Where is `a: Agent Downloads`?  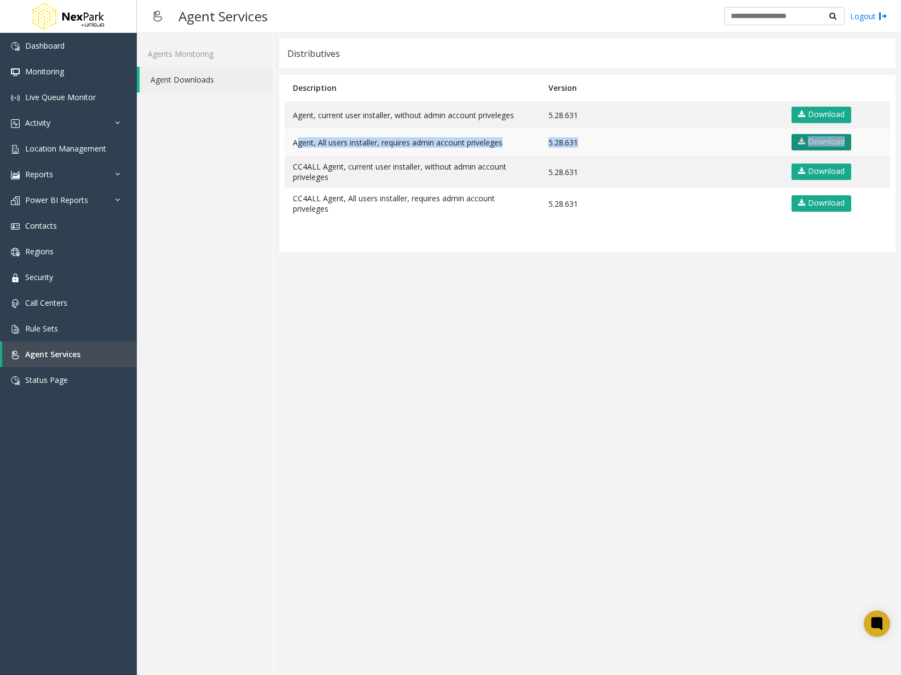
a: Agent Downloads is located at coordinates (206, 79).